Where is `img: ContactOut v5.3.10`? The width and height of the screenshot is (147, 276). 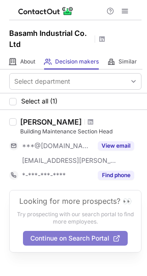 img: ContactOut v5.3.10 is located at coordinates (46, 11).